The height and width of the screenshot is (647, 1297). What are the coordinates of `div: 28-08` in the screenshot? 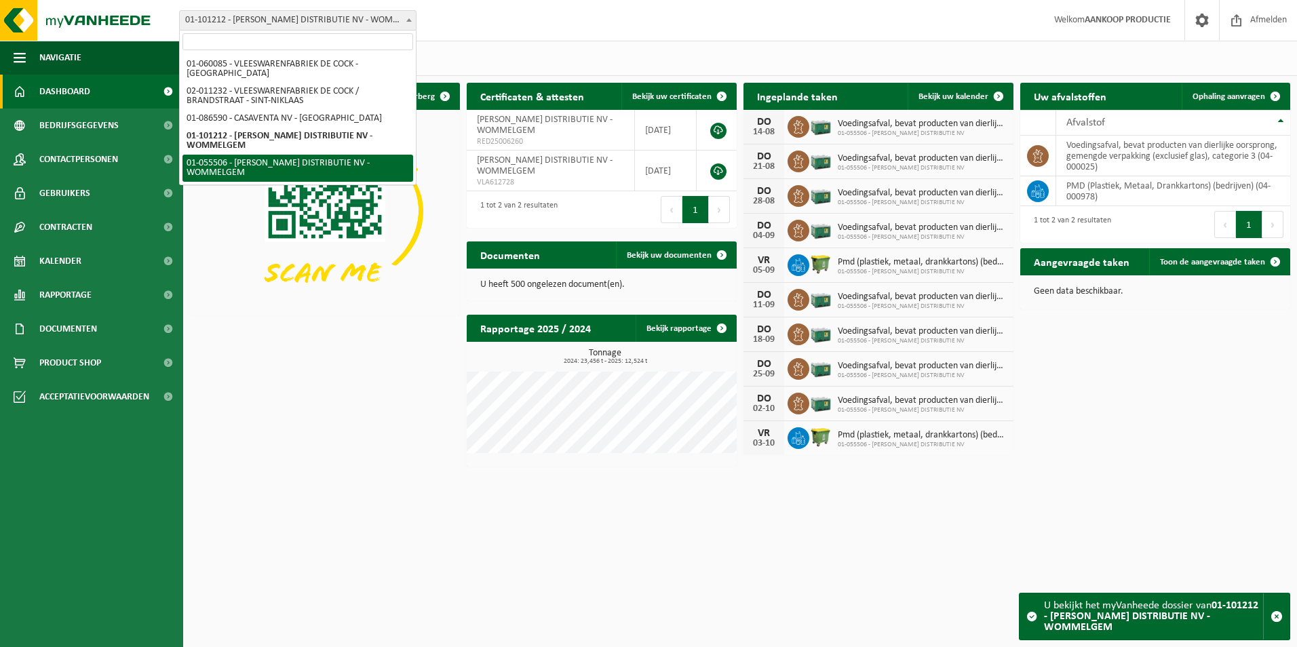 It's located at (764, 201).